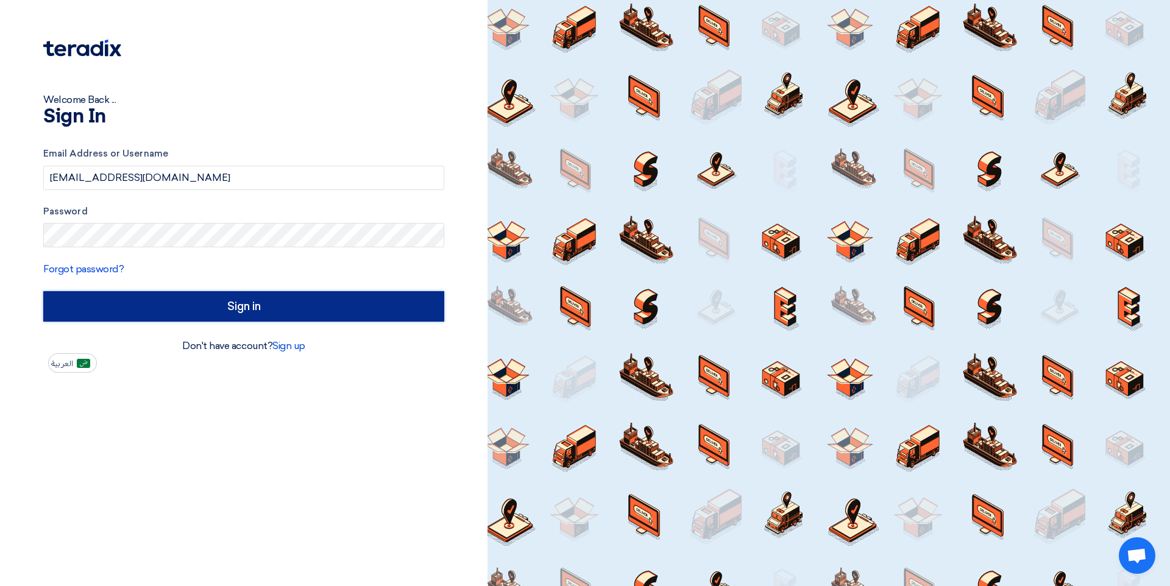 The width and height of the screenshot is (1170, 586). Describe the element at coordinates (244, 100) in the screenshot. I see `div: Welcome Back ...` at that location.